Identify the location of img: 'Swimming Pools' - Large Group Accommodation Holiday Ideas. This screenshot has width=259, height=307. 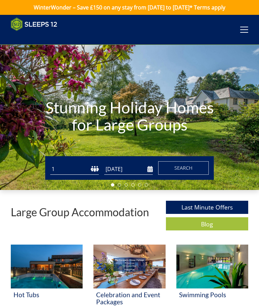
(212, 266).